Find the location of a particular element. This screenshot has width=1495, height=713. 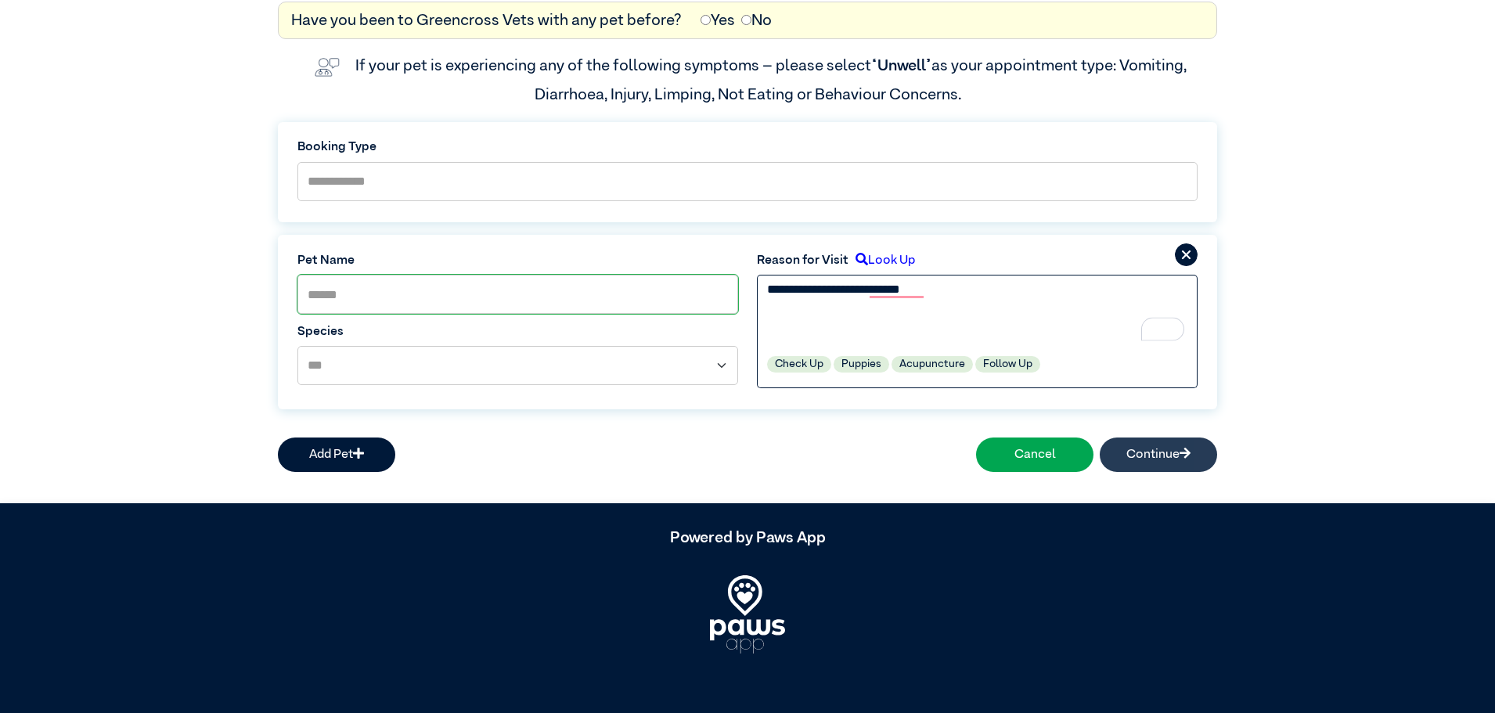

textarea: To enrich screen reader interactions, please activate Accessibility in Grammarly extension settings is located at coordinates (977, 312).